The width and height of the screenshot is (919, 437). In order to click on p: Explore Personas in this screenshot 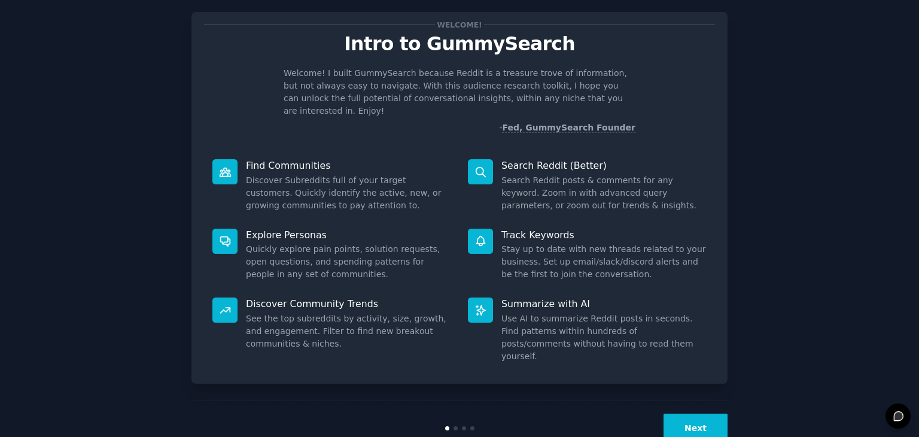, I will do `click(348, 235)`.